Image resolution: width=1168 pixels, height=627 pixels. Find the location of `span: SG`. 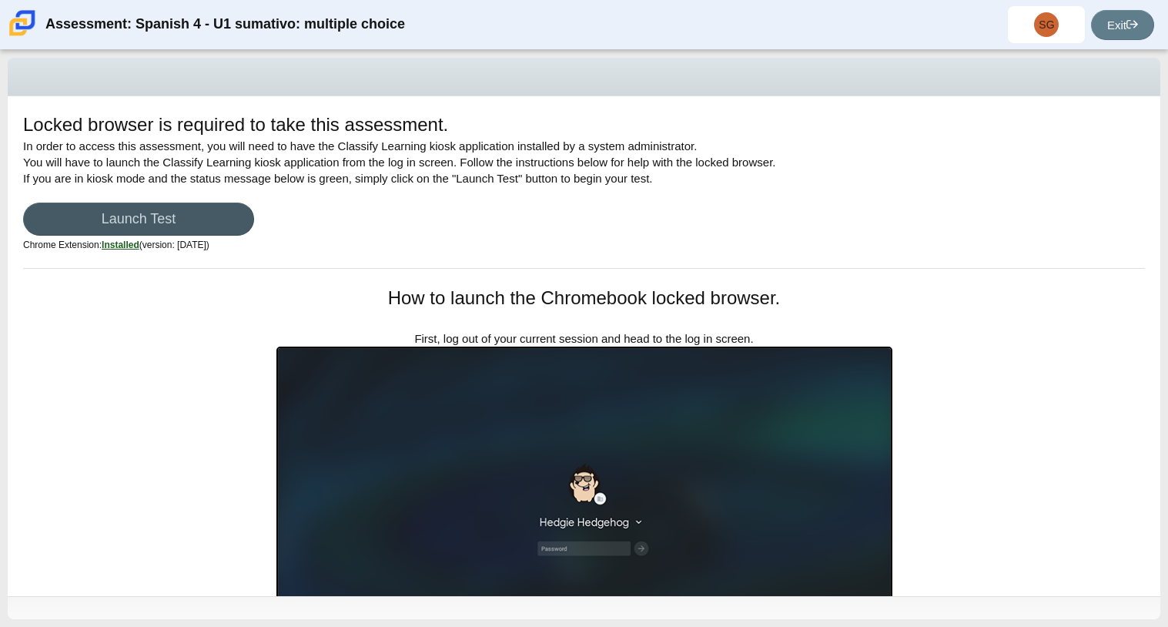

span: SG is located at coordinates (1046, 25).